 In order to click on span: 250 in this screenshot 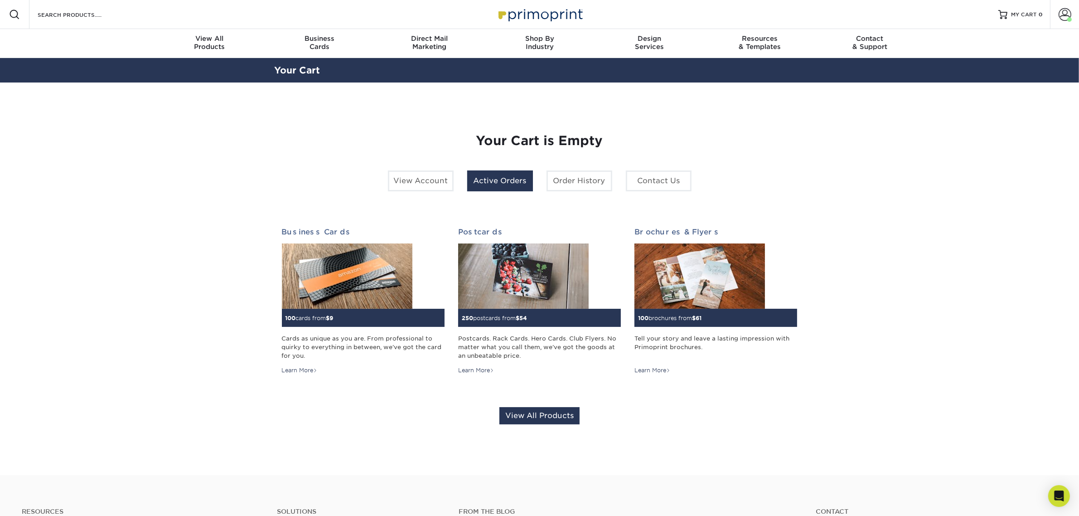, I will do `click(467, 318)`.